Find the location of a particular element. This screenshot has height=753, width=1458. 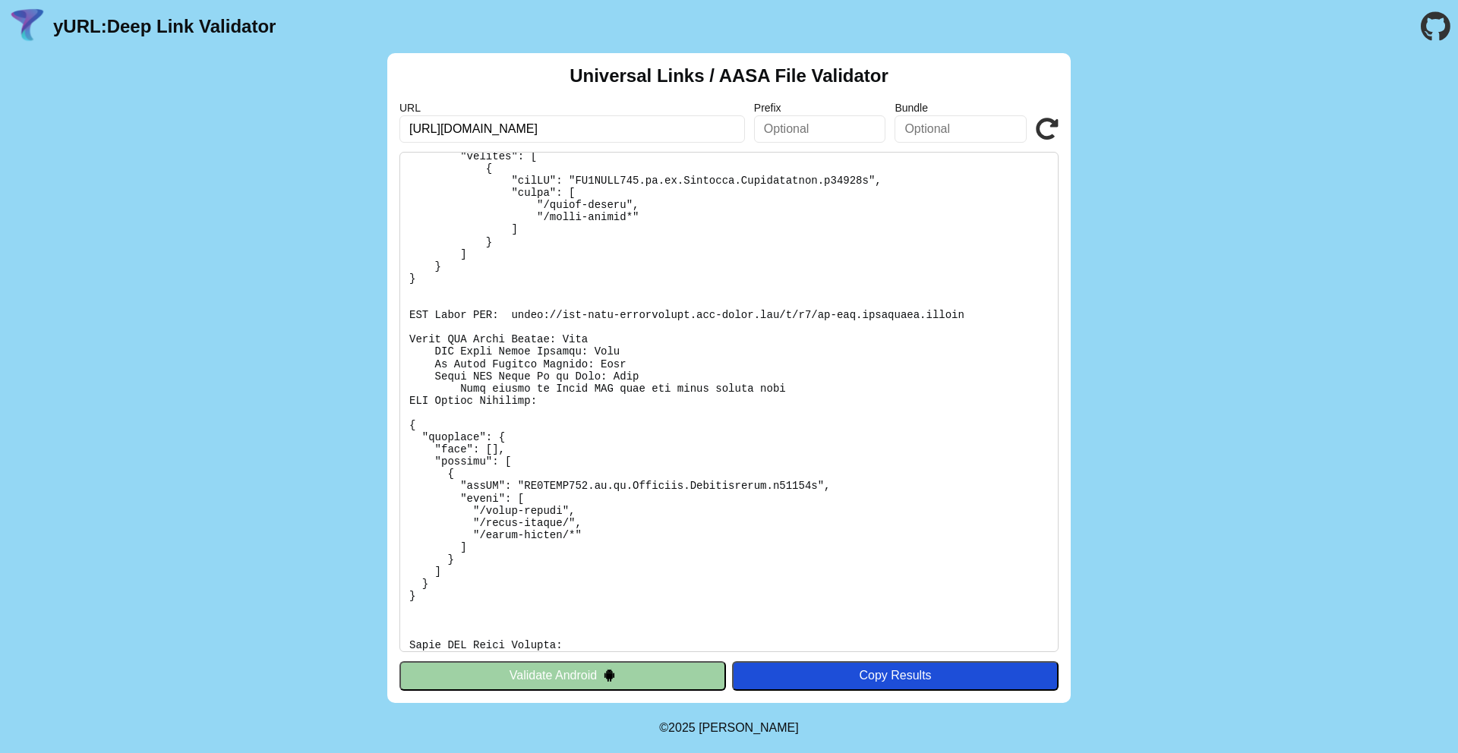

img: yURL Logo is located at coordinates (27, 27).